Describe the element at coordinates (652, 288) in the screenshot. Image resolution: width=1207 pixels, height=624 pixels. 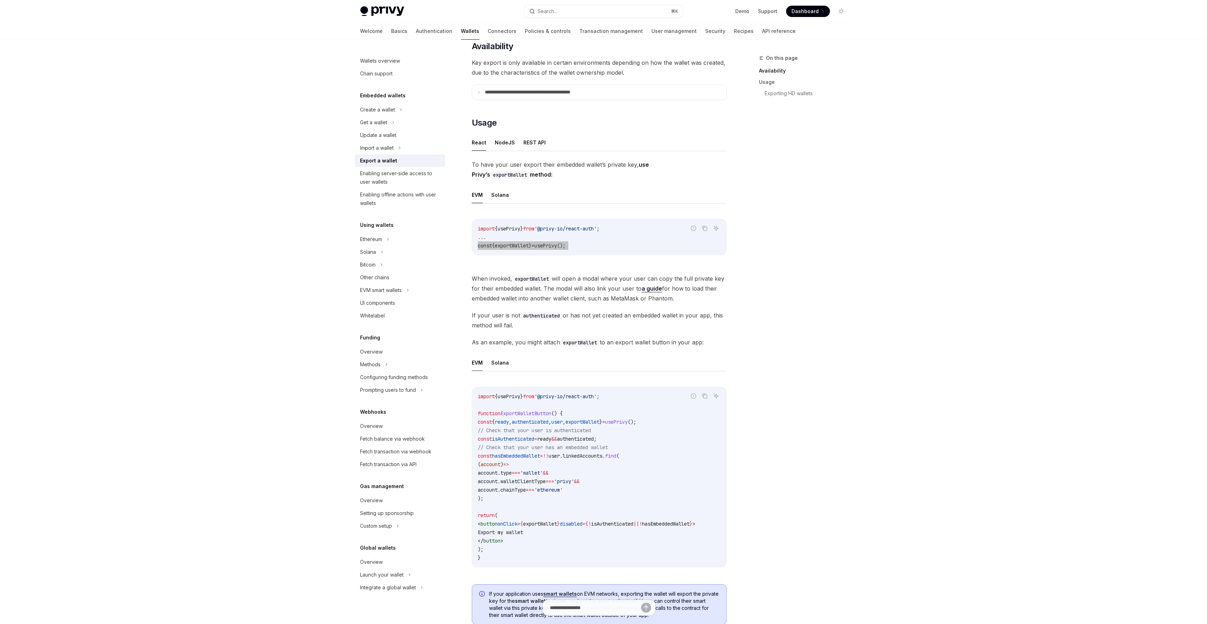
I see `a: a guide` at that location.